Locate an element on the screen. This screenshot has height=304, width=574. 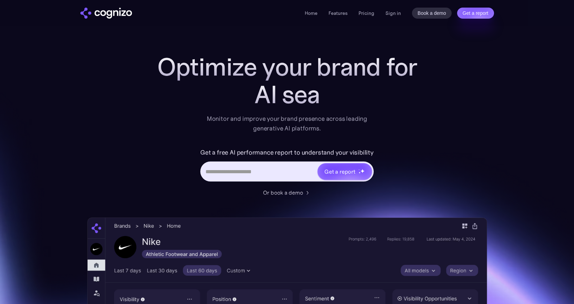
a: Get a reportstarstarstar is located at coordinates (345, 171).